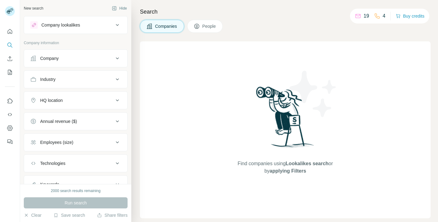 This screenshot has width=438, height=222. Describe the element at coordinates (10, 128) in the screenshot. I see `button: Dashboard` at that location.